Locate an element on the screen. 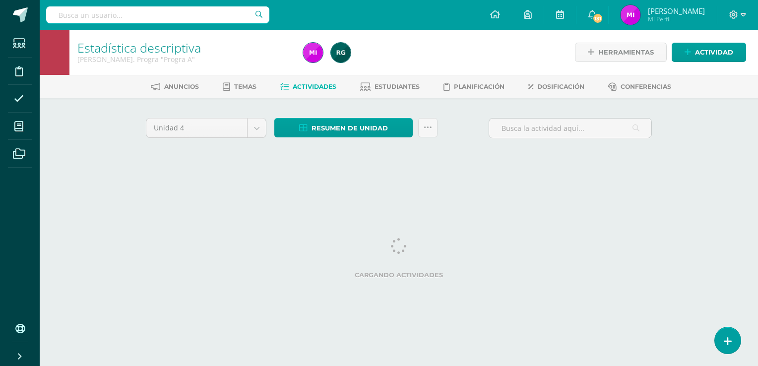 The width and height of the screenshot is (758, 366). span: Unidad 4 is located at coordinates (196, 128).